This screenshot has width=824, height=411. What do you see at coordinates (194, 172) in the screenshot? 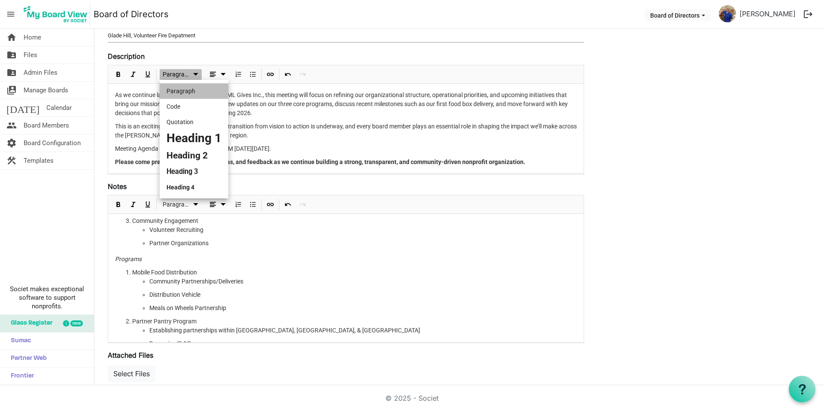
I see `li: Heading 3` at bounding box center [194, 172].